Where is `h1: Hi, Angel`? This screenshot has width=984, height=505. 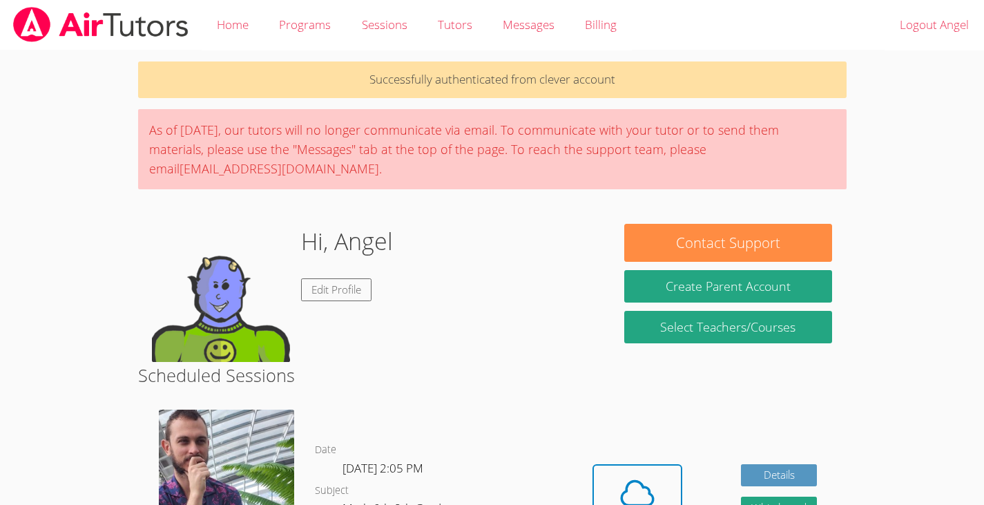 h1: Hi, Angel is located at coordinates (346, 241).